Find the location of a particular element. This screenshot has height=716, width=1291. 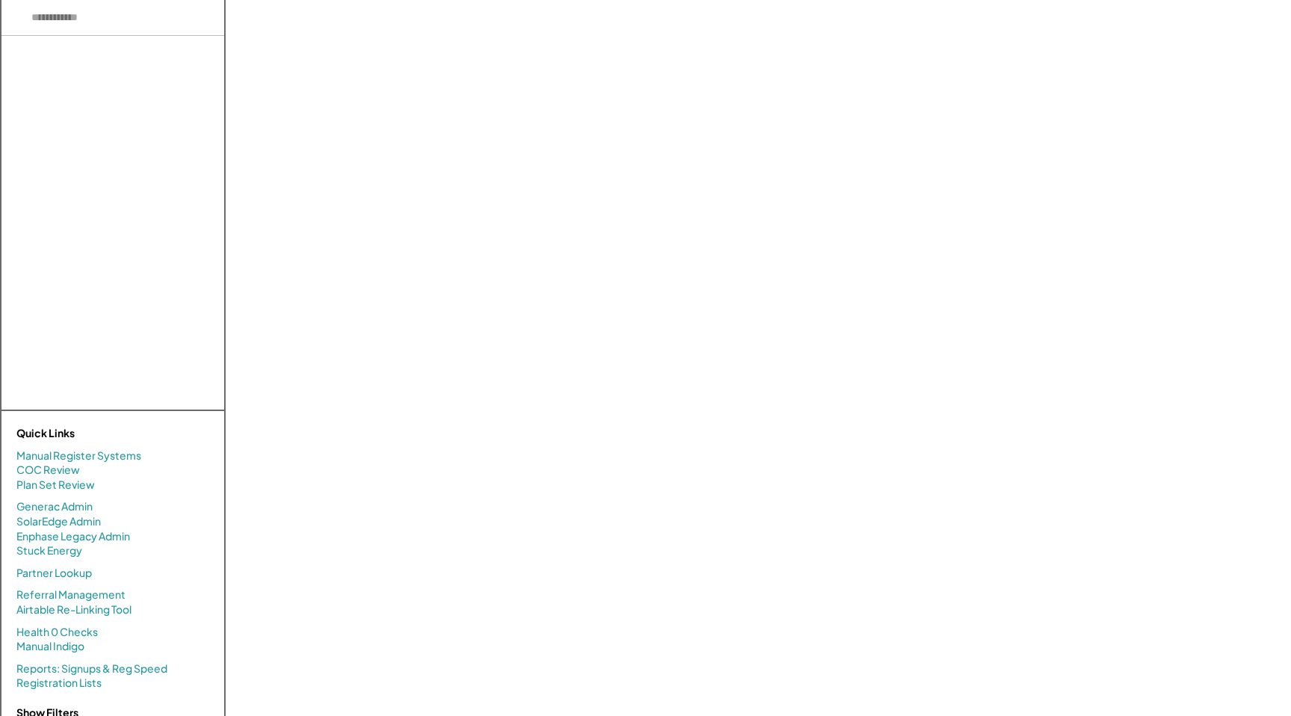

a: Registration Lists is located at coordinates (59, 683).